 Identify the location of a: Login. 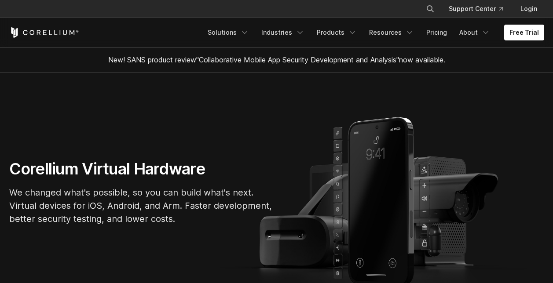
(529, 9).